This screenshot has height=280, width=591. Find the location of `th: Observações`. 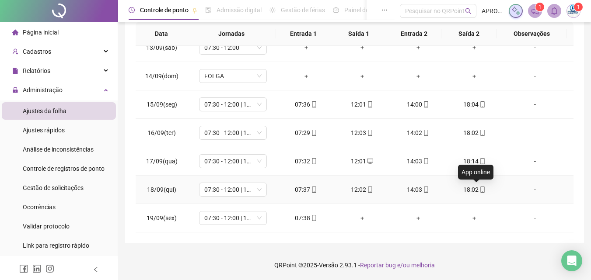

th: Observações is located at coordinates (532, 34).